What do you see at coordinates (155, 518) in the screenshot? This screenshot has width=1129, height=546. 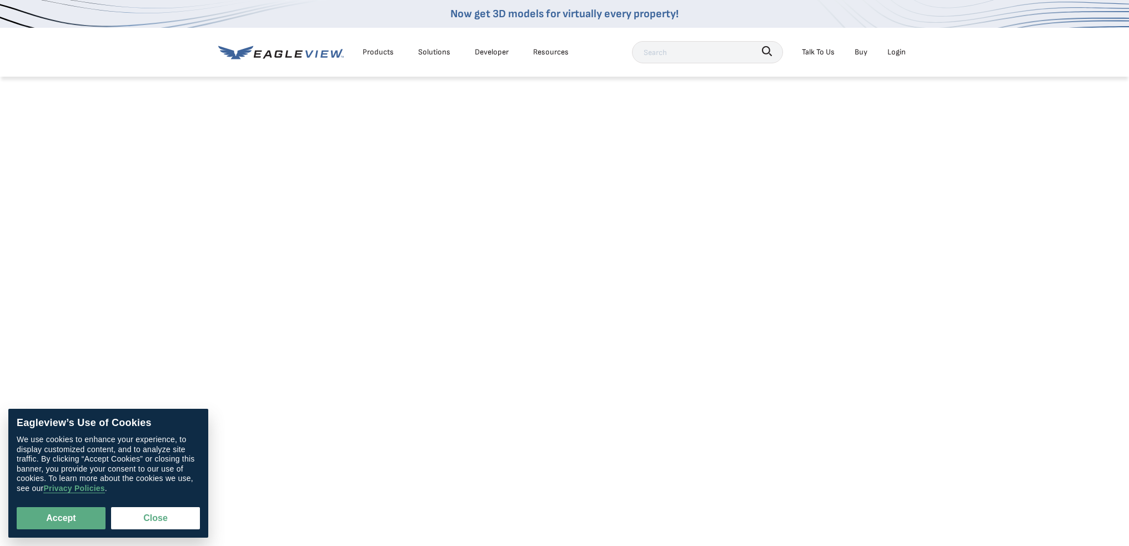 I see `button: Close` at bounding box center [155, 518].